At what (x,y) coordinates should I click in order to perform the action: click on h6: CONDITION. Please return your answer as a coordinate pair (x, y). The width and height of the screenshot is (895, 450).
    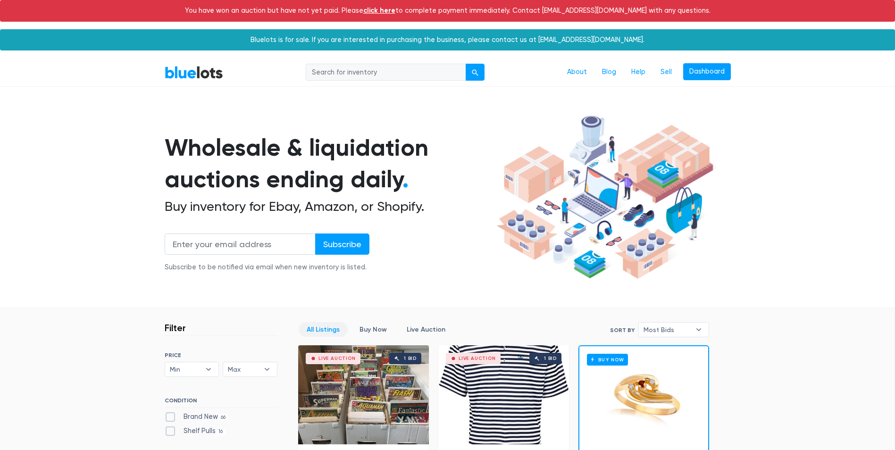
    Looking at the image, I should click on (221, 402).